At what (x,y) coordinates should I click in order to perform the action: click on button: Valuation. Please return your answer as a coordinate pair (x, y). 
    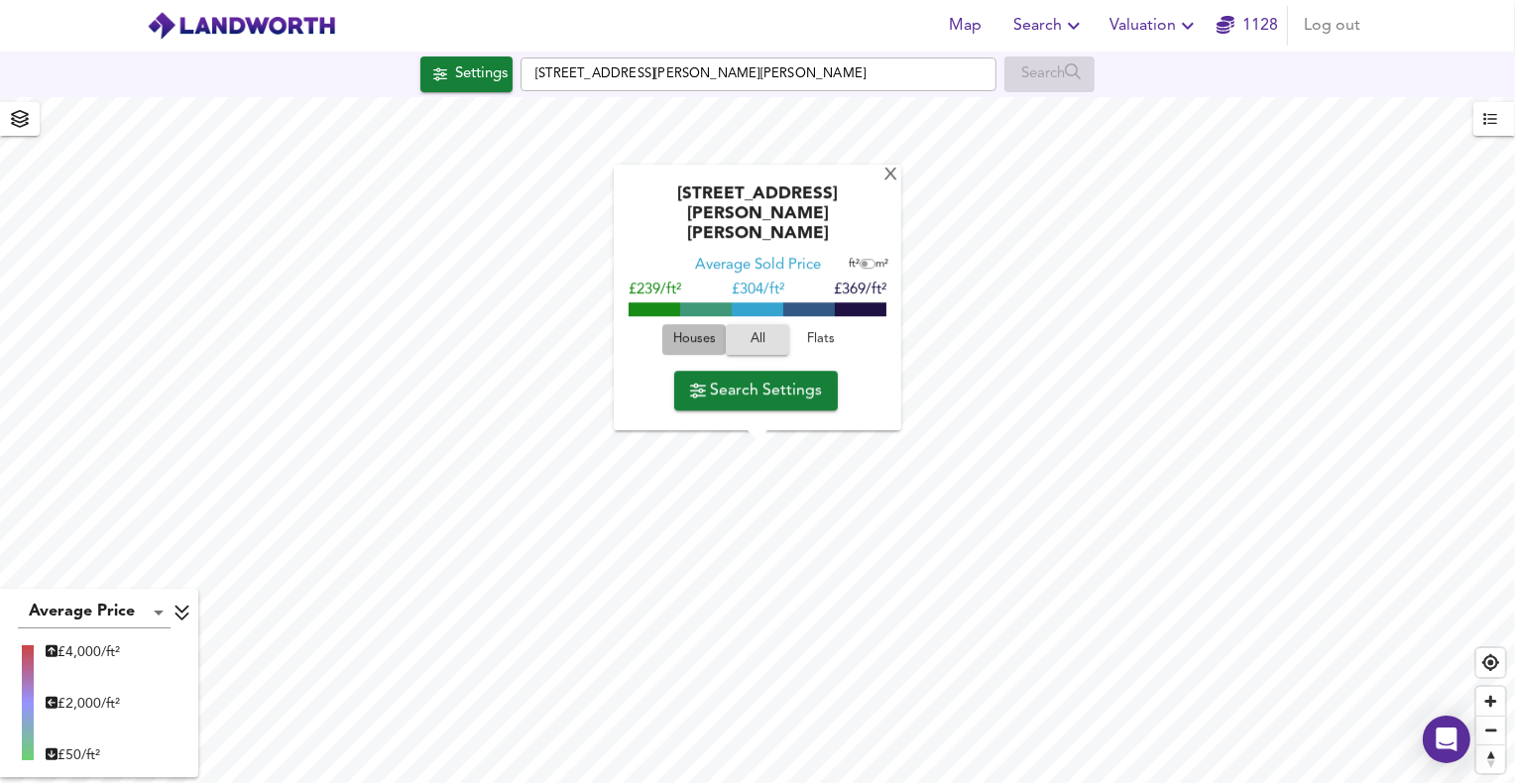
    Looking at the image, I should click on (1154, 26).